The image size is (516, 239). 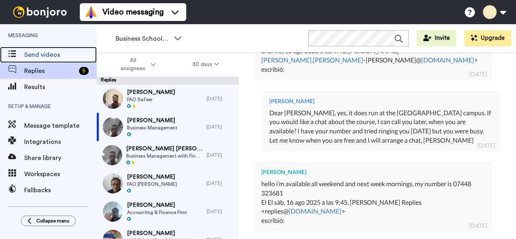 What do you see at coordinates (84, 71) in the screenshot?
I see `div: 5` at bounding box center [84, 71].